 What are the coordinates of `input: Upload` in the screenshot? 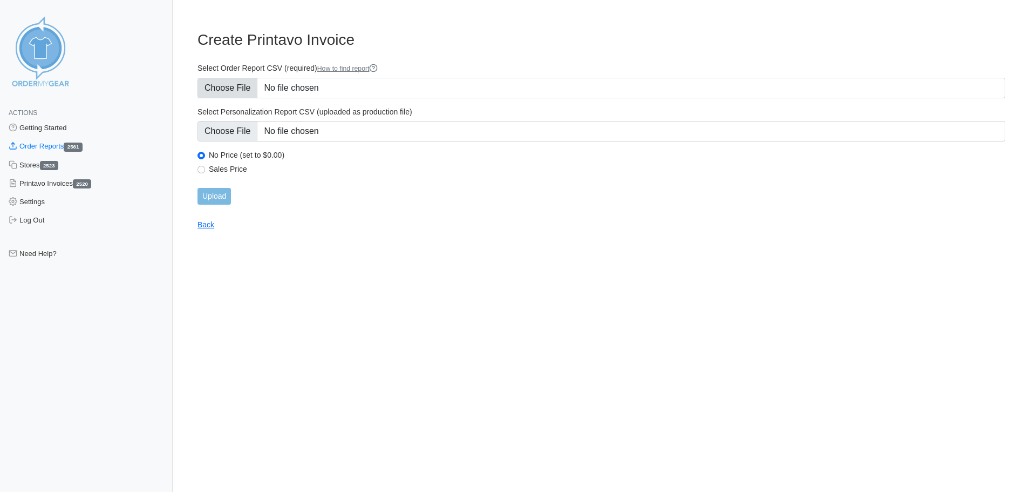 It's located at (214, 196).